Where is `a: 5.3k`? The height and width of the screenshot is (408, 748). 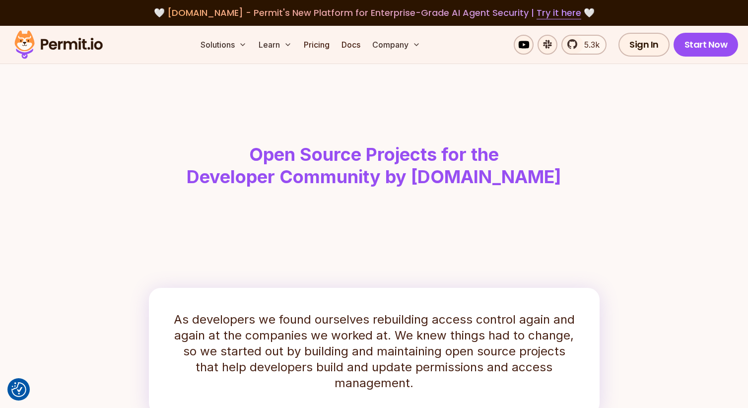 a: 5.3k is located at coordinates (584, 45).